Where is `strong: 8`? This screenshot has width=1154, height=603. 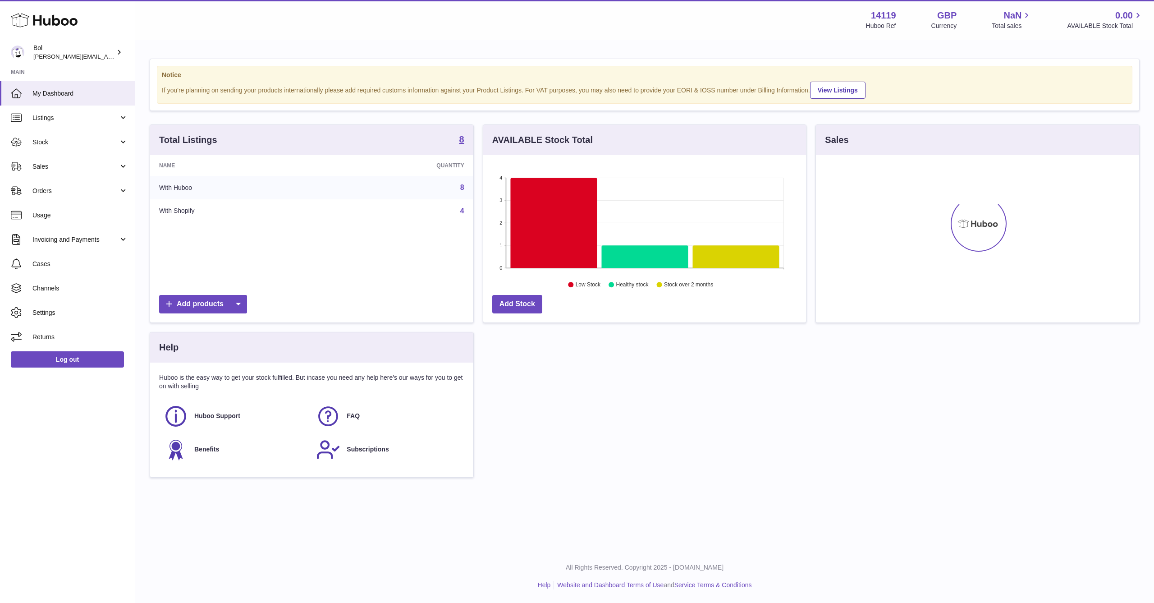
strong: 8 is located at coordinates (461, 139).